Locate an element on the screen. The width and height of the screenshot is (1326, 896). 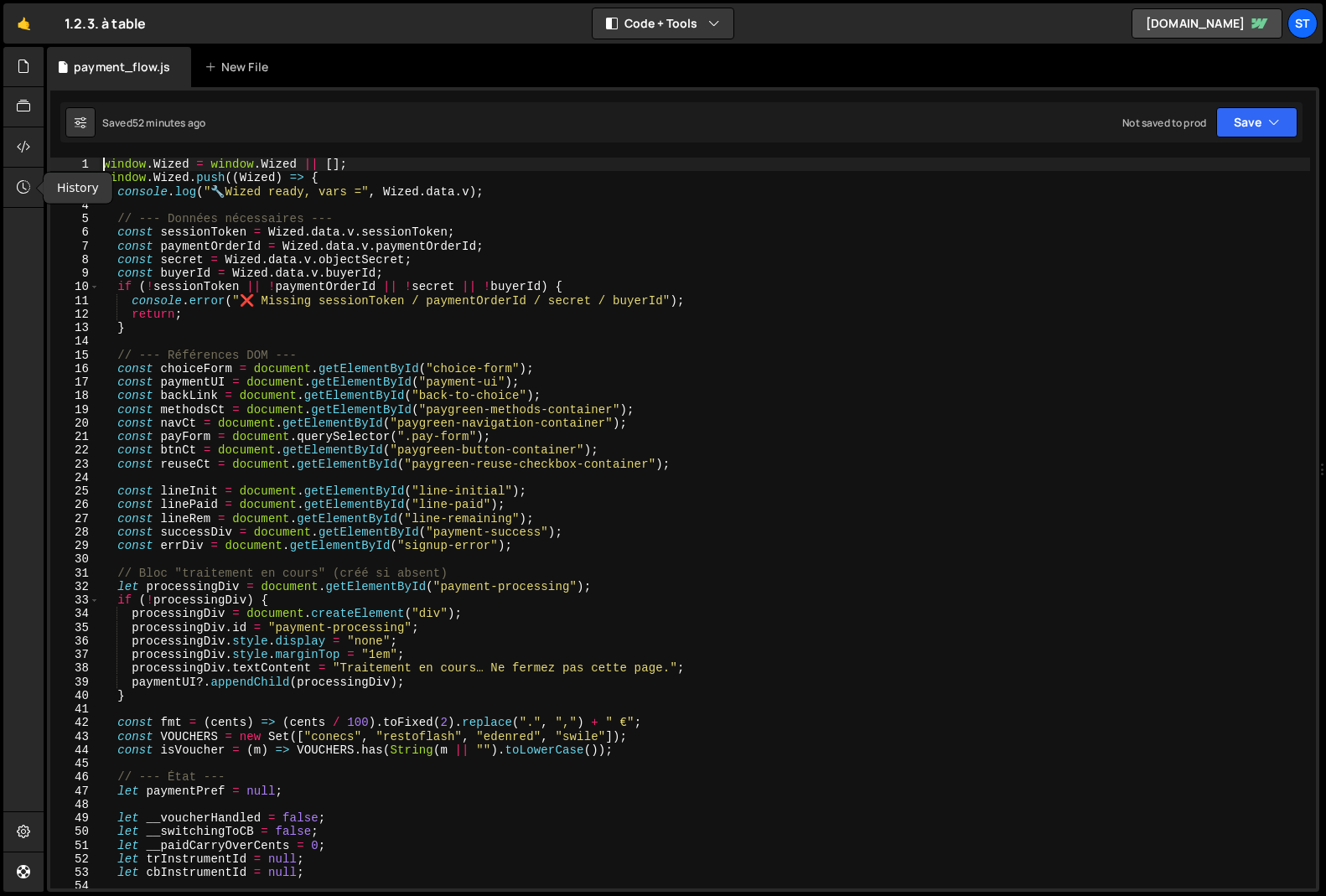
div: 42 is located at coordinates (74, 723).